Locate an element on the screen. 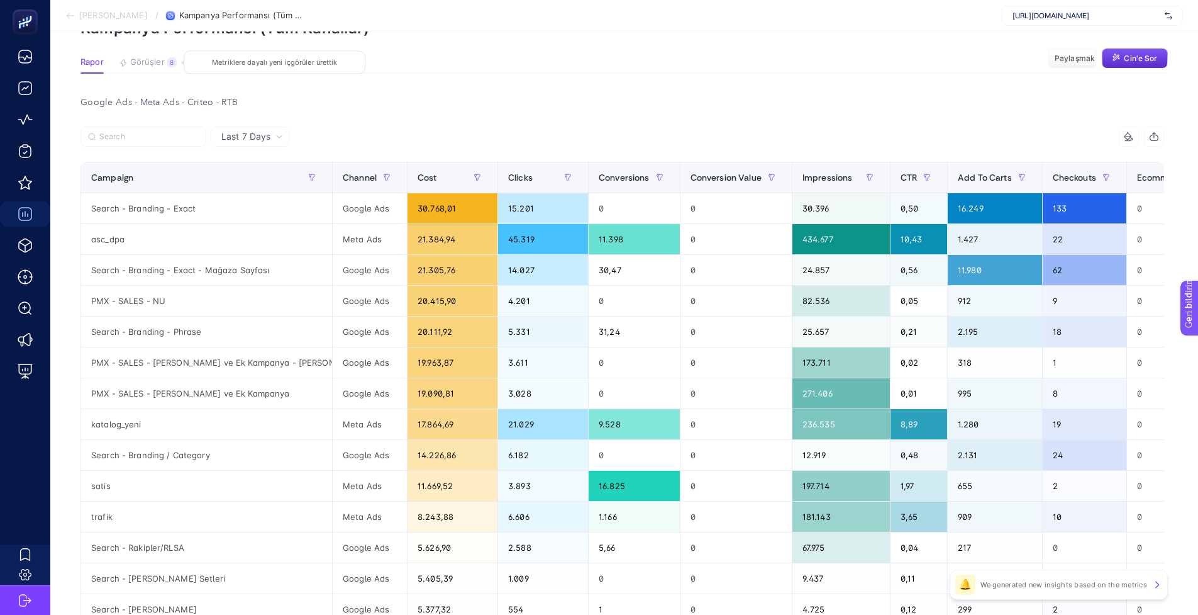 The image size is (1198, 615). div: 217 is located at coordinates (995, 547).